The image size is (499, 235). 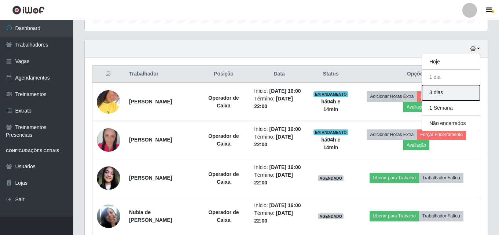 What do you see at coordinates (451, 123) in the screenshot?
I see `button: Não encerrados` at bounding box center [451, 123].